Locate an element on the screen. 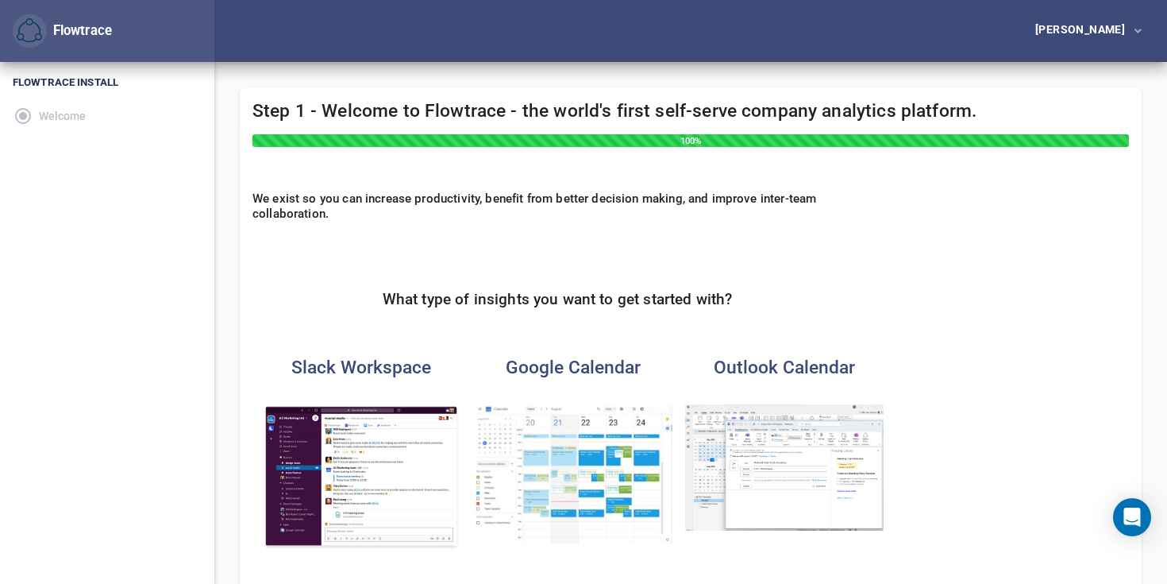  div: Open Intercom Messenger is located at coordinates (1132, 517).